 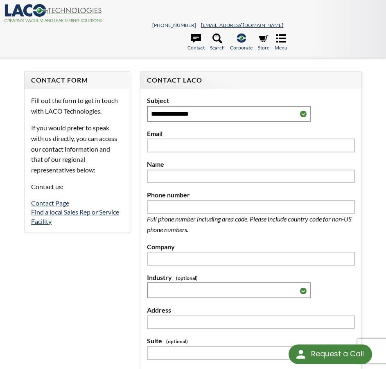 I want to click on h4: Contact LACO, so click(x=251, y=80).